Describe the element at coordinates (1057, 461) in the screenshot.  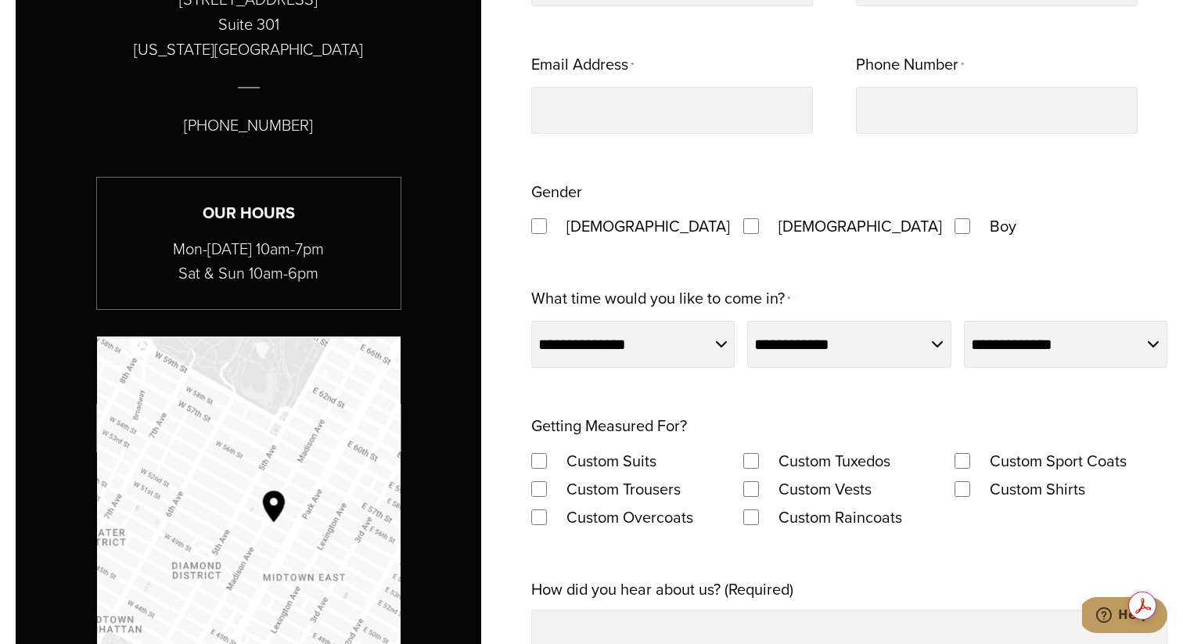
I see `label: Custom Sport Coats` at that location.